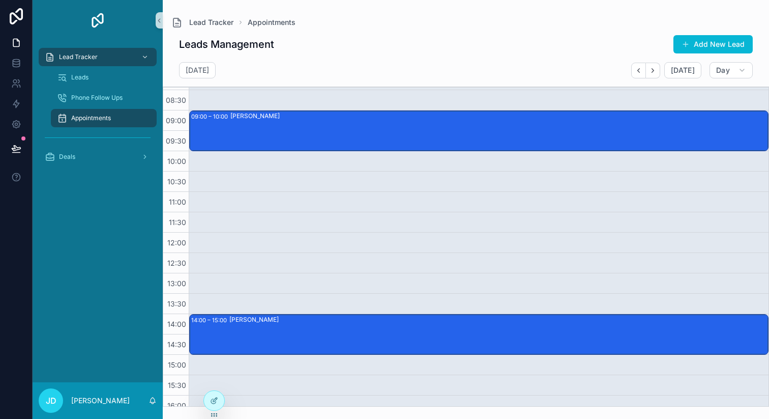 The width and height of the screenshot is (769, 419). I want to click on span: 10:30, so click(176, 181).